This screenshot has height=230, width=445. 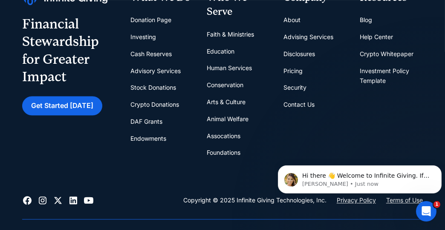 I want to click on a: Human Services, so click(x=229, y=68).